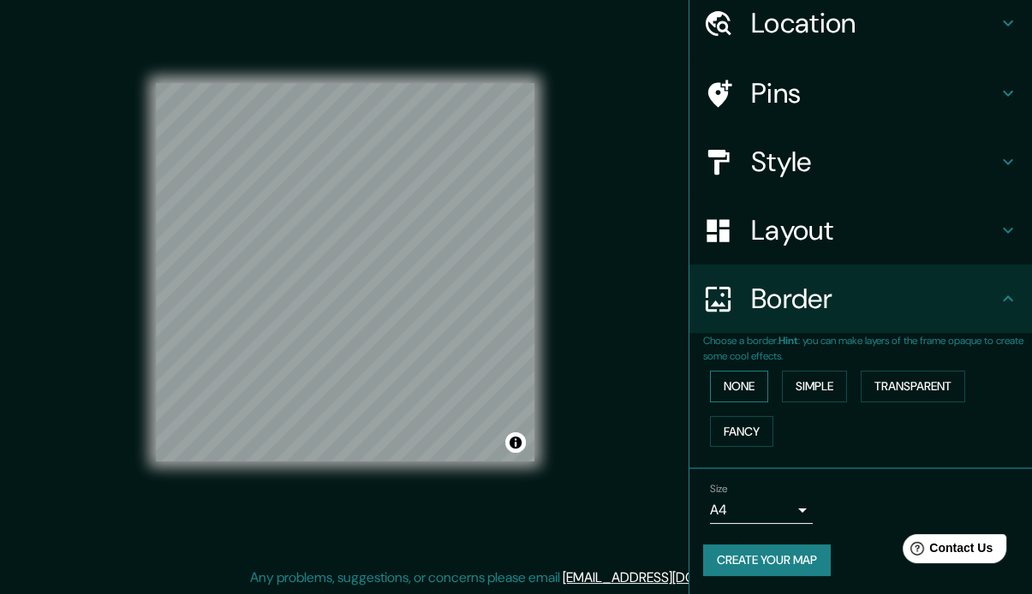 This screenshot has width=1032, height=594. I want to click on h4: Pins, so click(874, 93).